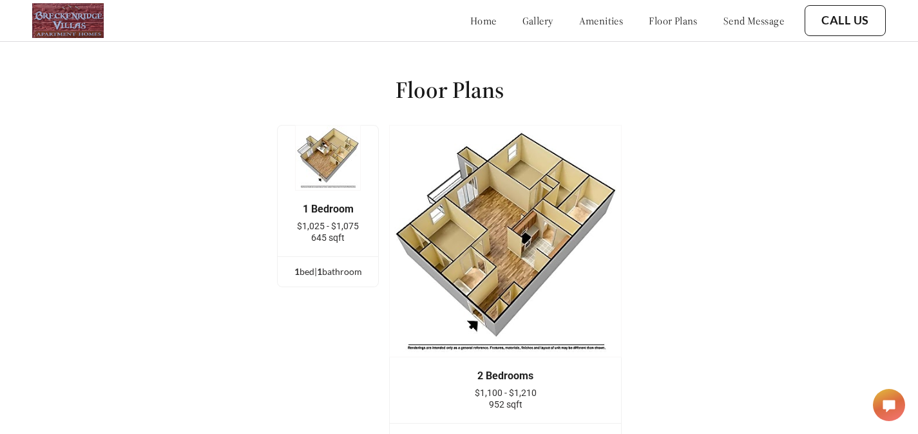 The width and height of the screenshot is (918, 434). What do you see at coordinates (754, 21) in the screenshot?
I see `a: send message` at bounding box center [754, 21].